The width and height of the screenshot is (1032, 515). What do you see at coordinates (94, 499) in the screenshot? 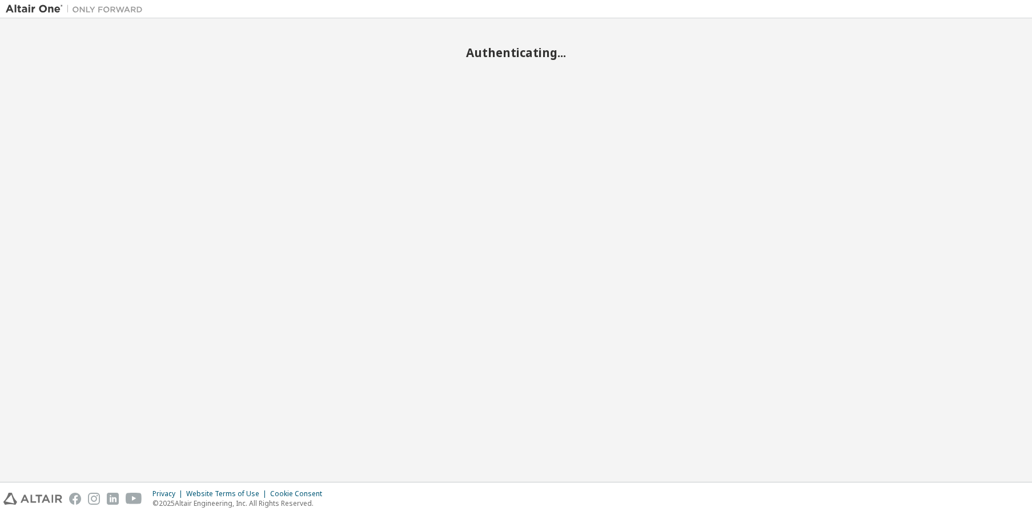
I see `img: instagram.svg` at bounding box center [94, 499].